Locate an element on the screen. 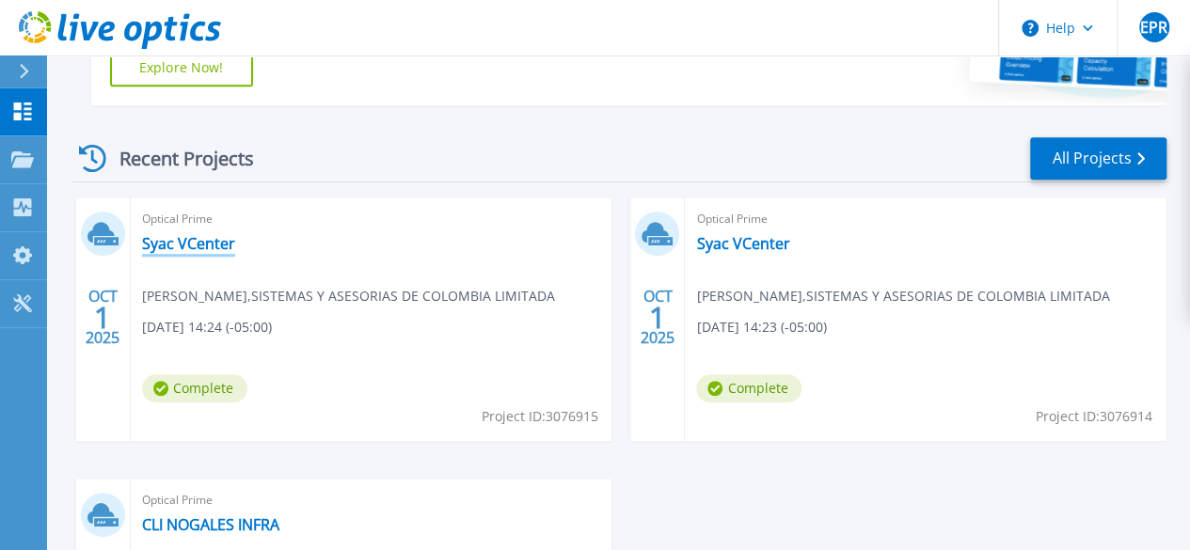 The height and width of the screenshot is (550, 1190). a: CLI NOGALES INFRA is located at coordinates (211, 525).